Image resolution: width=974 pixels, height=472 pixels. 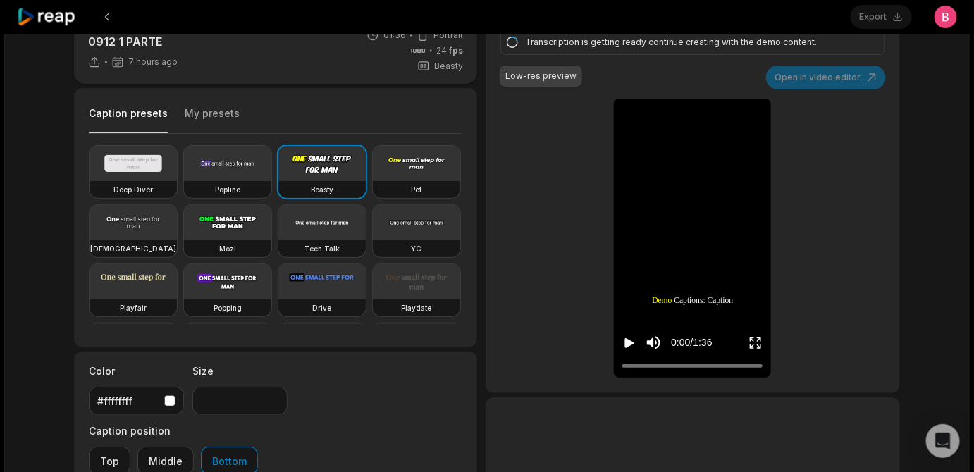 I want to click on button: Caption presets, so click(x=128, y=120).